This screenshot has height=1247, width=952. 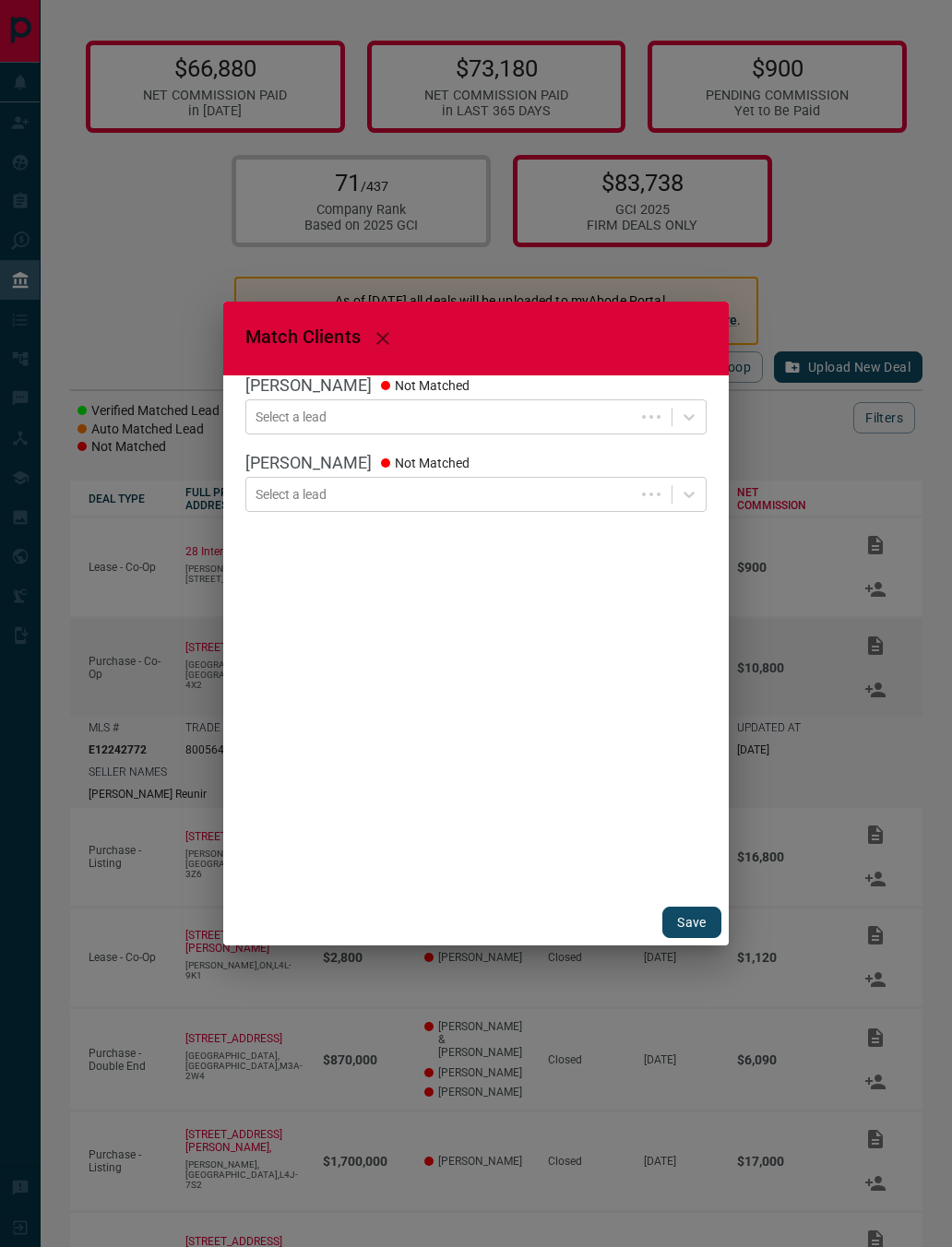 I want to click on span: Match Clients, so click(x=303, y=337).